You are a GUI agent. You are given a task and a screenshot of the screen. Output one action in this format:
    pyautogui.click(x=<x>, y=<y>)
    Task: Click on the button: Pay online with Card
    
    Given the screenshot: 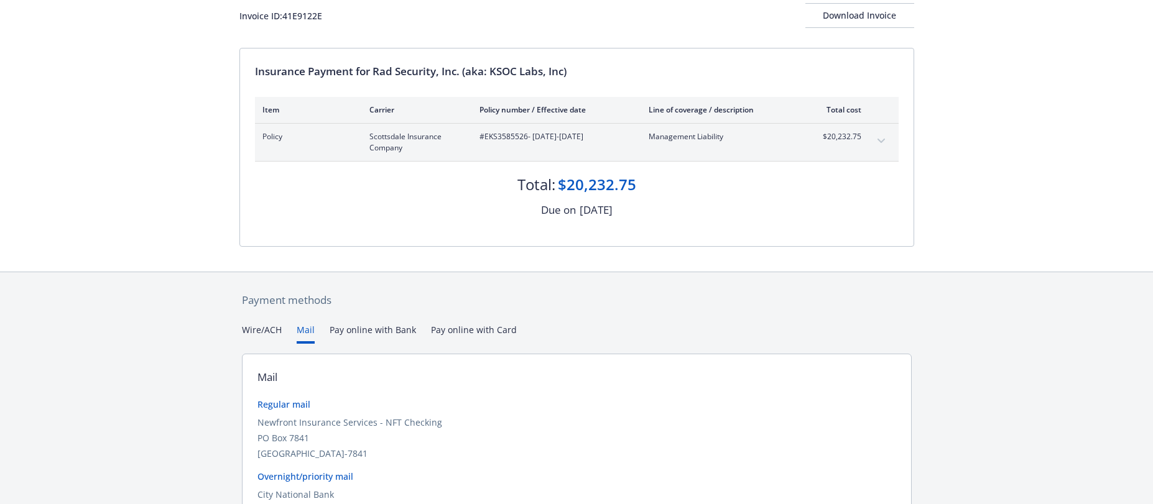 What is the action you would take?
    pyautogui.click(x=474, y=333)
    